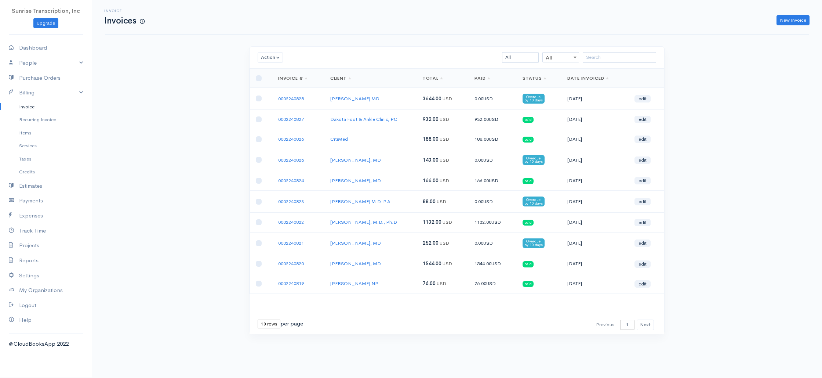 The height and width of the screenshot is (378, 822). What do you see at coordinates (493, 139) in the screenshot?
I see `td: 188.00` at bounding box center [493, 139].